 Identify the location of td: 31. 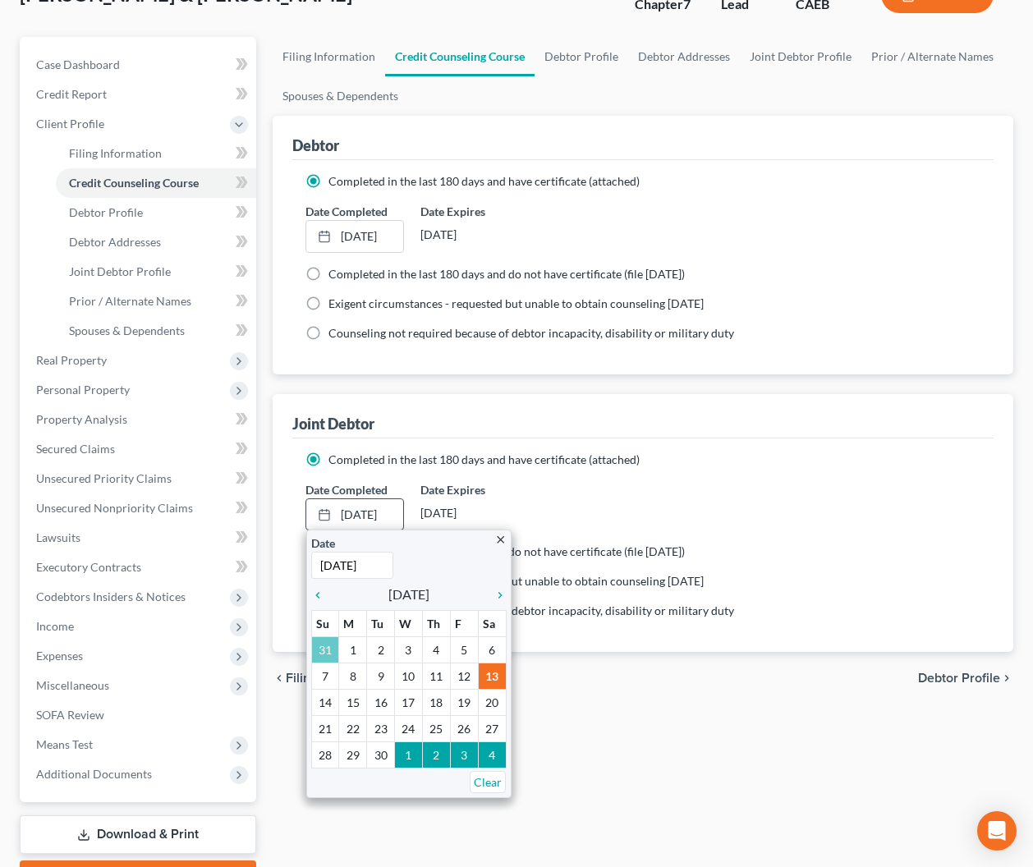
(325, 650).